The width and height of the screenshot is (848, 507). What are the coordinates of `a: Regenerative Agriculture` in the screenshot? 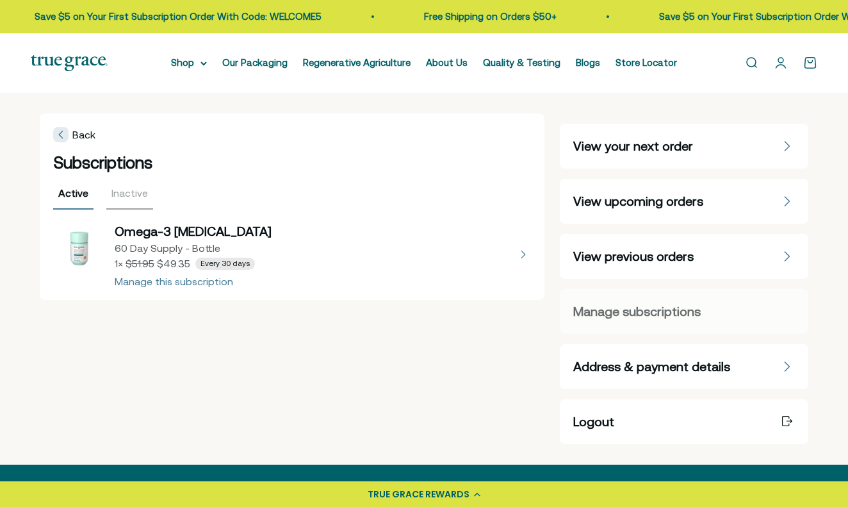 It's located at (357, 62).